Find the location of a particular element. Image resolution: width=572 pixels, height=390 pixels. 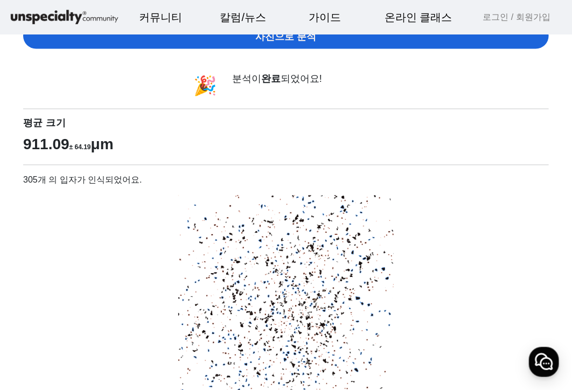

span: ± 64.19 is located at coordinates (80, 148).